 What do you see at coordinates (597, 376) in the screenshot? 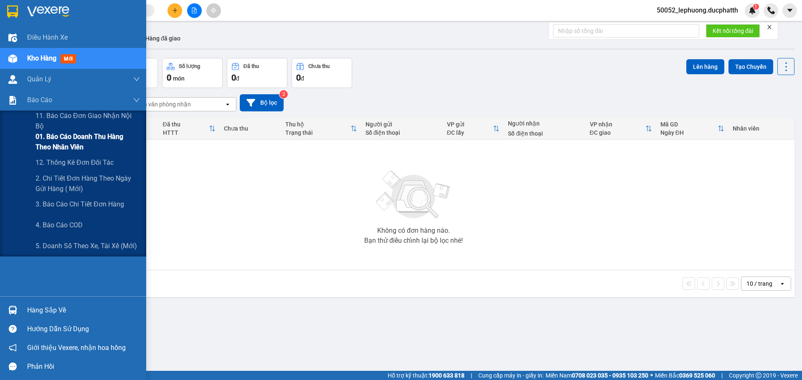
I see `span: Miền Nam` at bounding box center [597, 376].